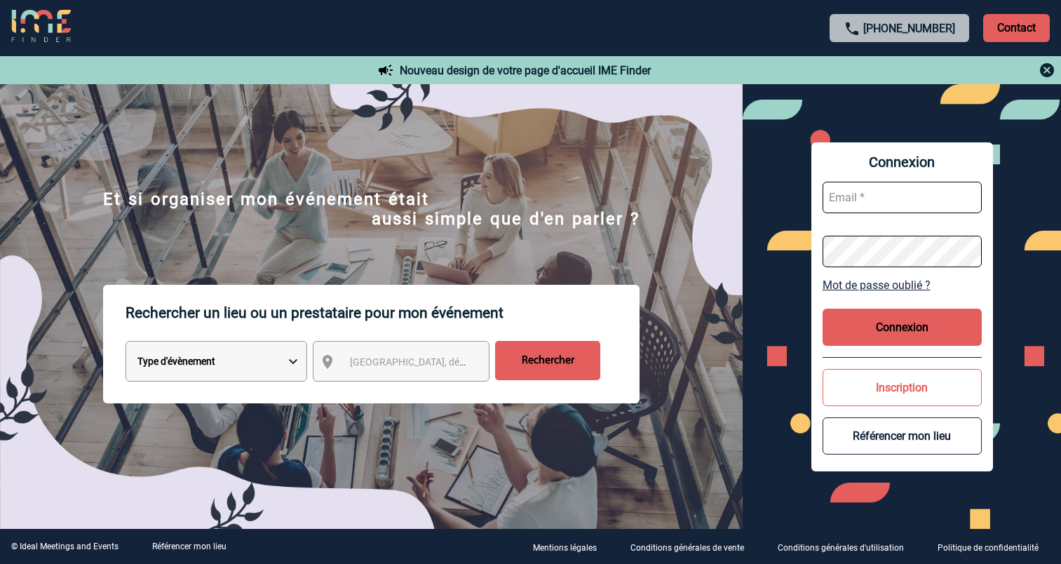 The height and width of the screenshot is (564, 1061). I want to click on p: Conditions générales d'utilisation, so click(841, 547).